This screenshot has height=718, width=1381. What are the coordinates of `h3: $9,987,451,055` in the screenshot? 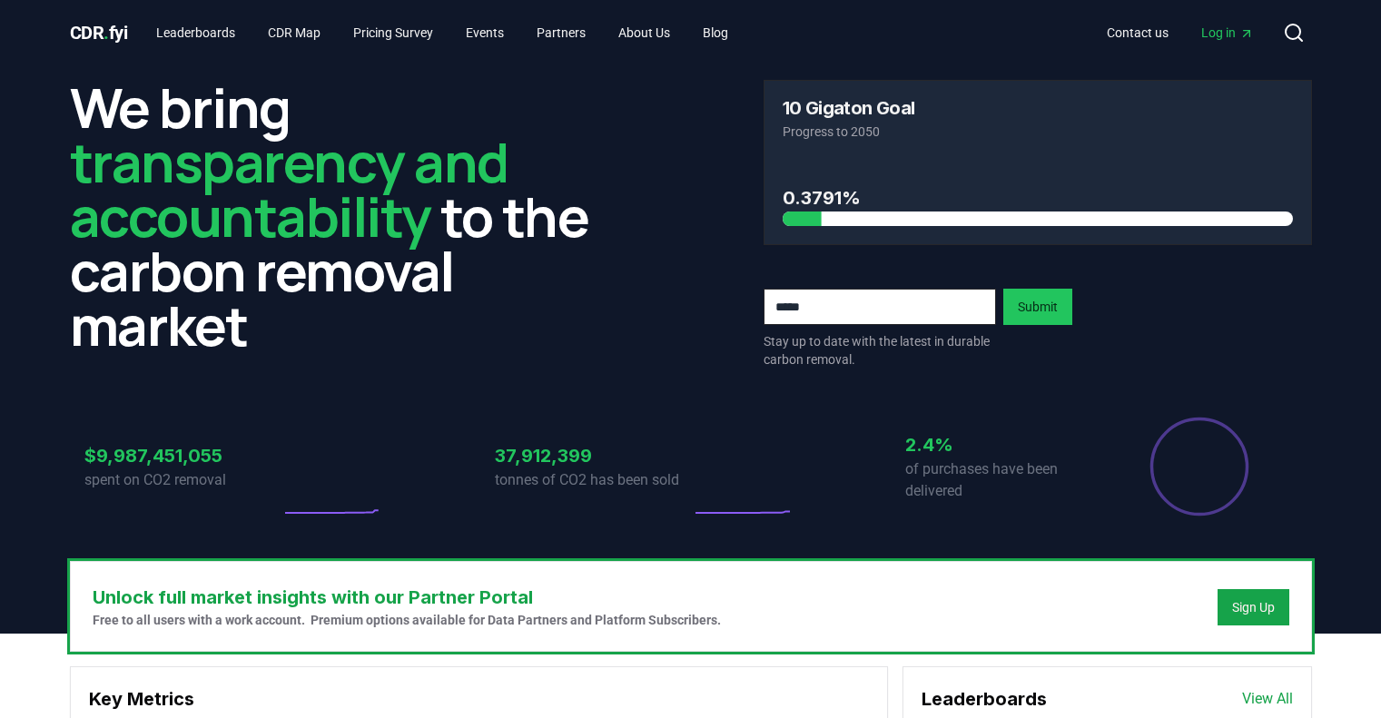 It's located at (183, 456).